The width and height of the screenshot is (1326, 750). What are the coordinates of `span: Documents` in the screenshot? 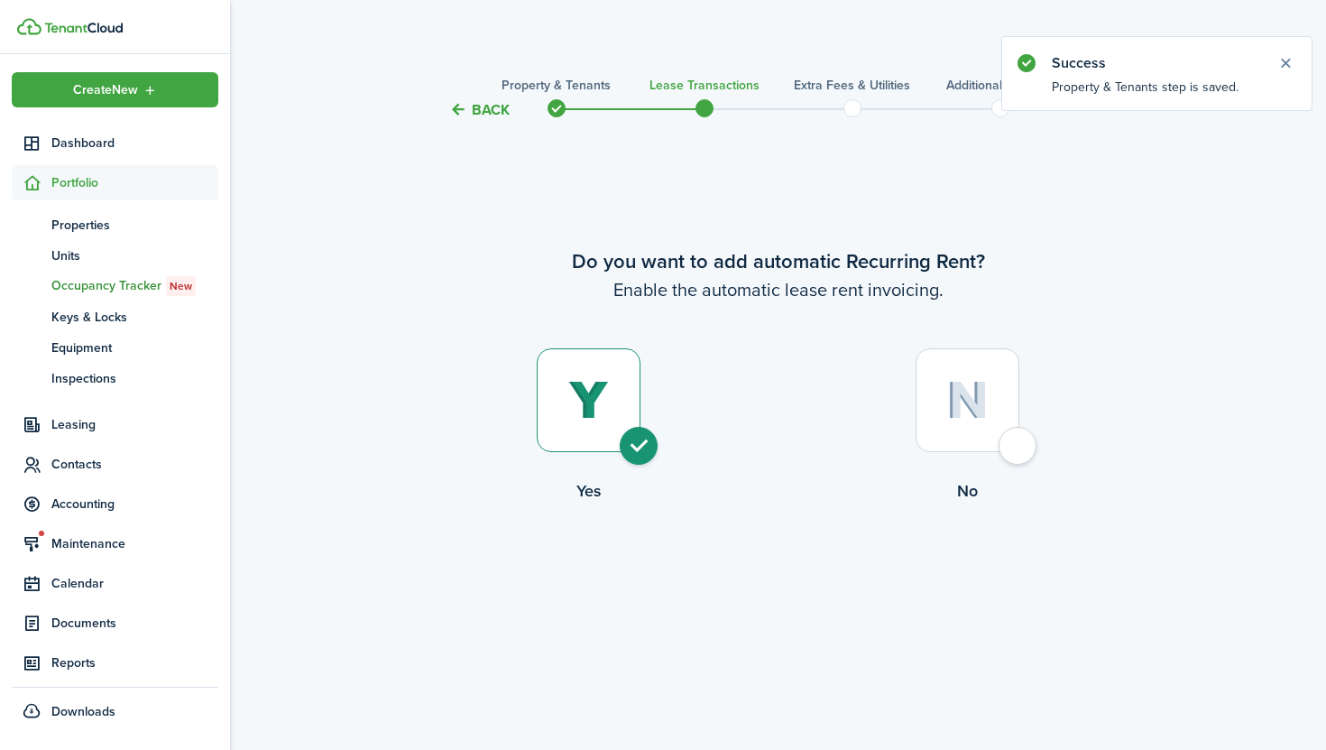 It's located at (134, 622).